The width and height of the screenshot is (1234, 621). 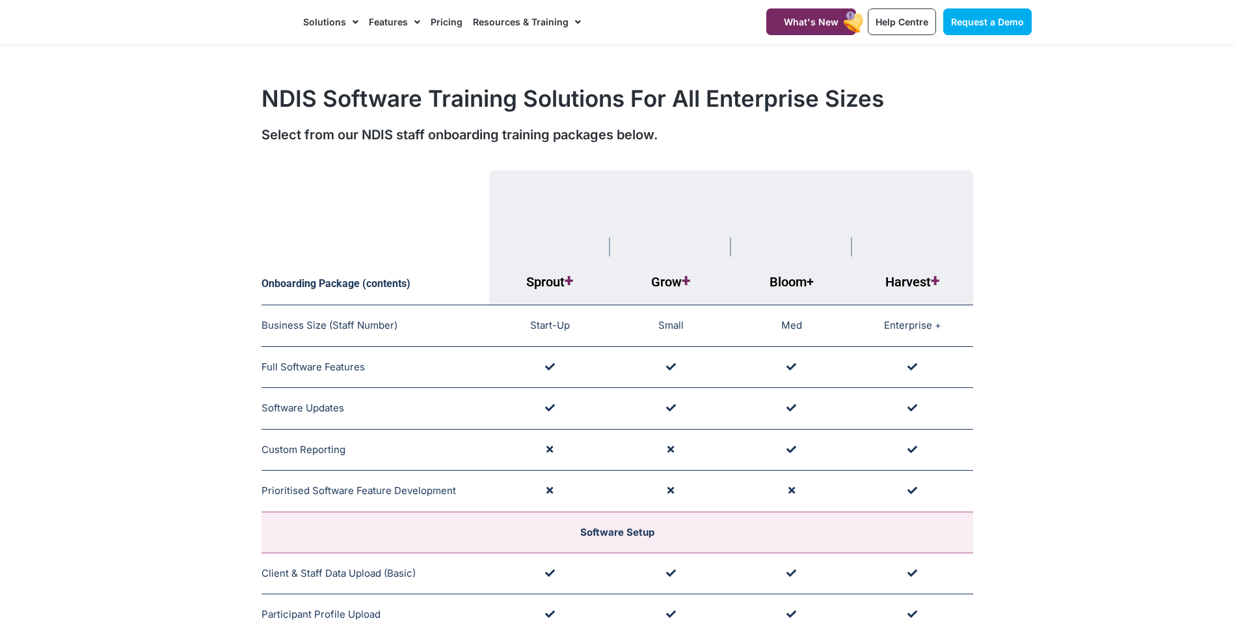 I want to click on a: Request a Demo, so click(x=988, y=21).